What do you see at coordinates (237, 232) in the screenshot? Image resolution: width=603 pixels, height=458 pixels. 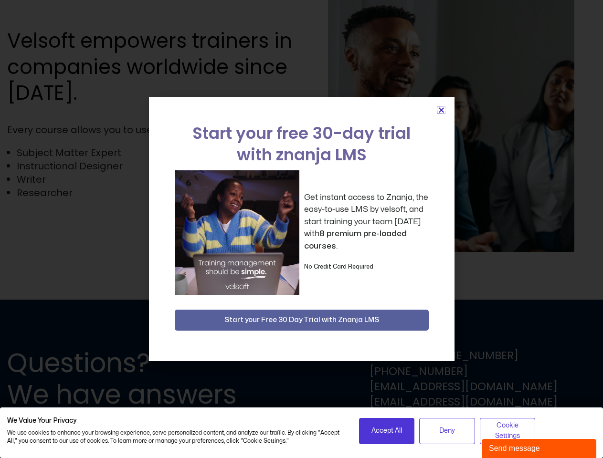 I see `img: a woman sitting at her laptop dancing` at bounding box center [237, 232].